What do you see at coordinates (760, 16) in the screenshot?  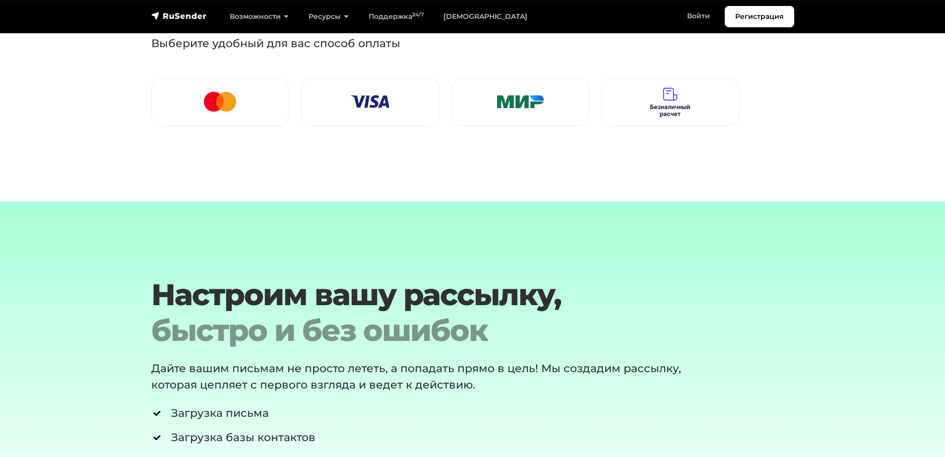 I see `a: Регистрация` at bounding box center [760, 16].